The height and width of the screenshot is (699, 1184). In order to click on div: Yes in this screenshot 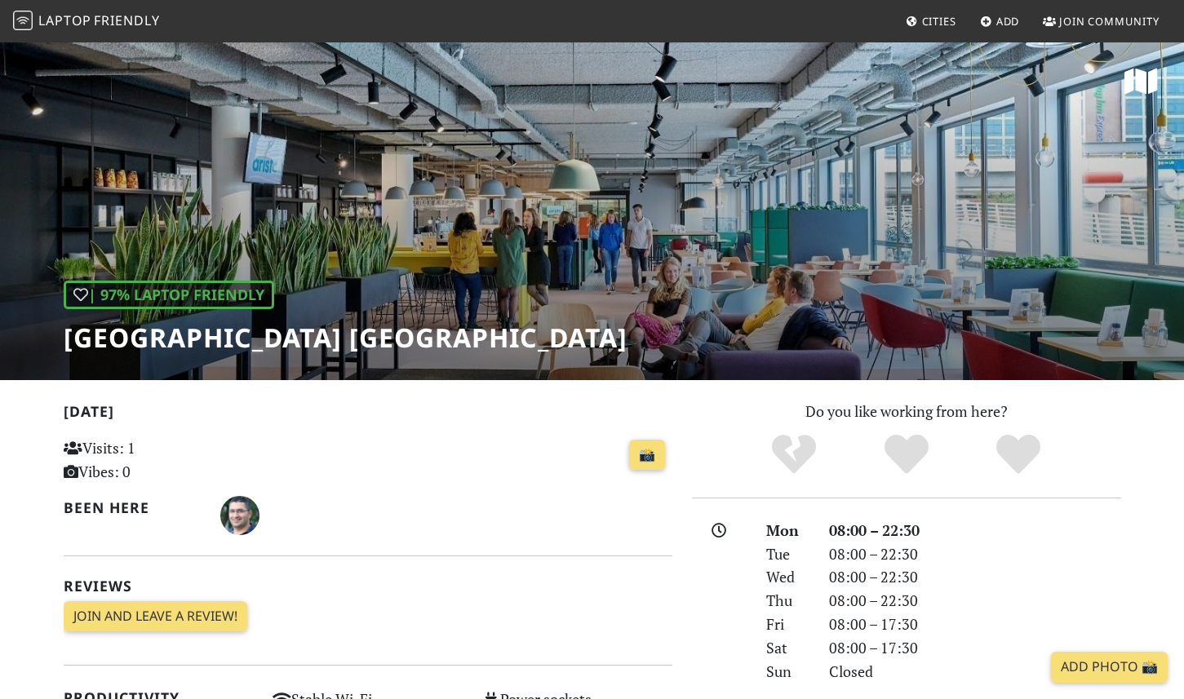, I will do `click(906, 454)`.